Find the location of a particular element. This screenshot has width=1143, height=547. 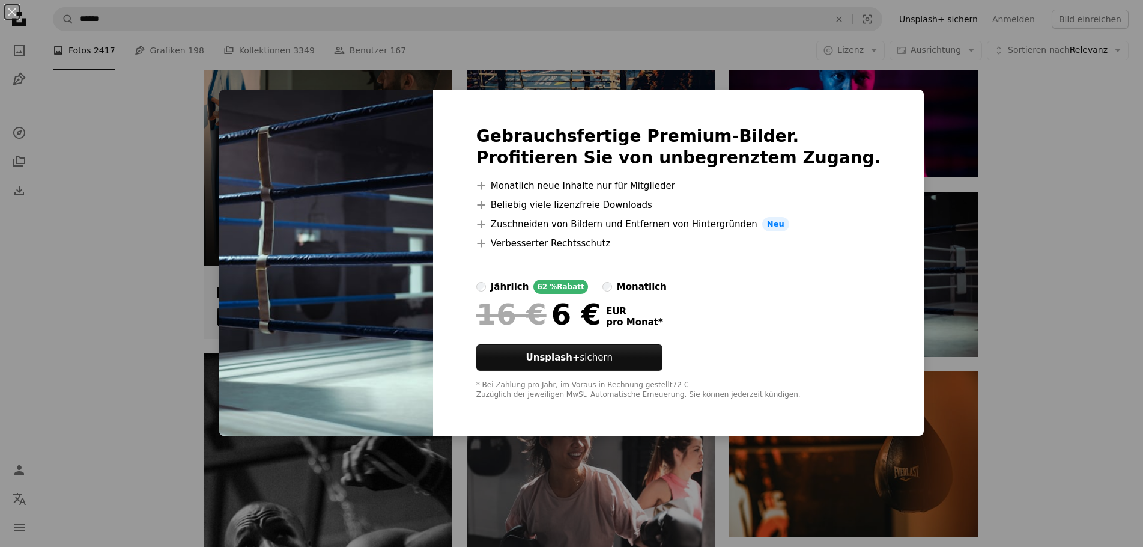

button: Unsplash+sichern is located at coordinates (570, 357).